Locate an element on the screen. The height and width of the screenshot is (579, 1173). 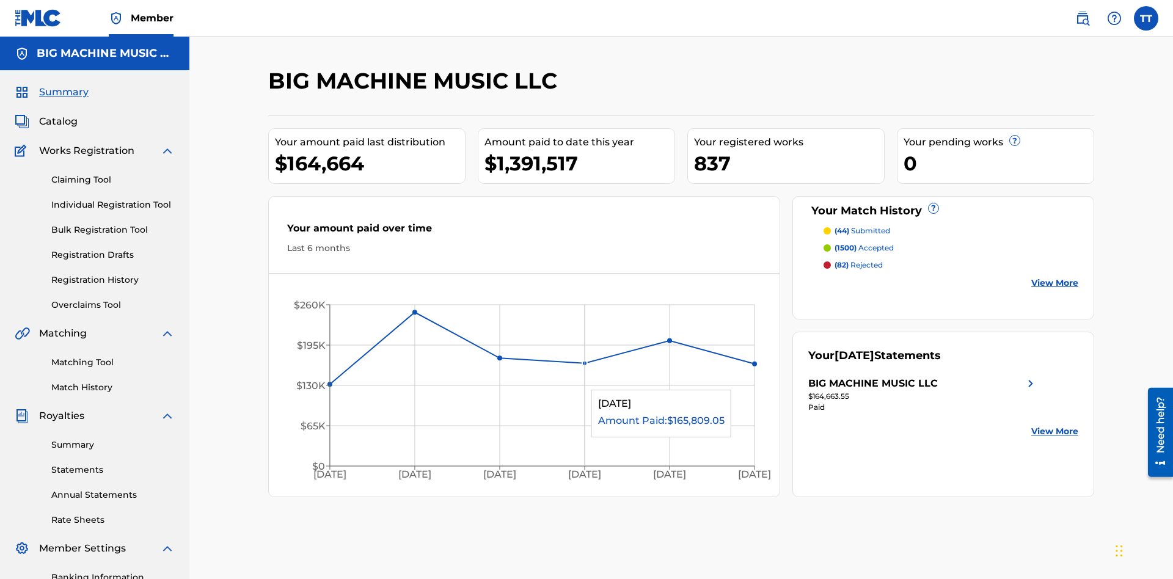
div: Paid is located at coordinates (923, 407).